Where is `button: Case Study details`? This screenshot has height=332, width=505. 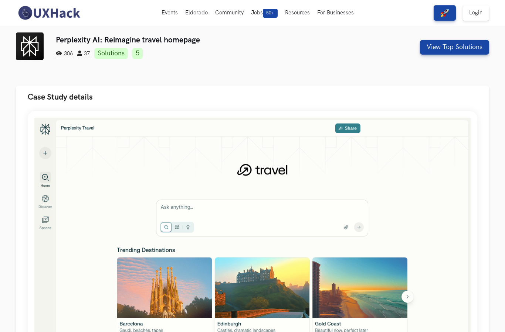 button: Case Study details is located at coordinates (252, 97).